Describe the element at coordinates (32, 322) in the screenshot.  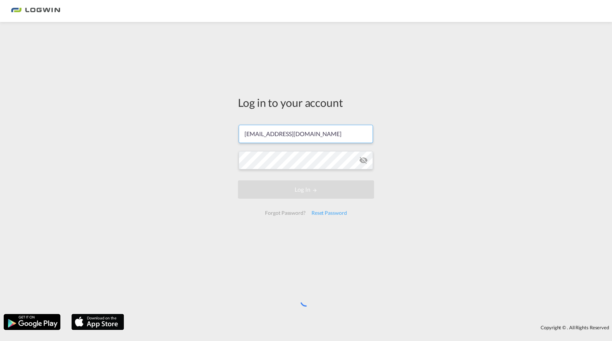
I see `img: google.png` at that location.